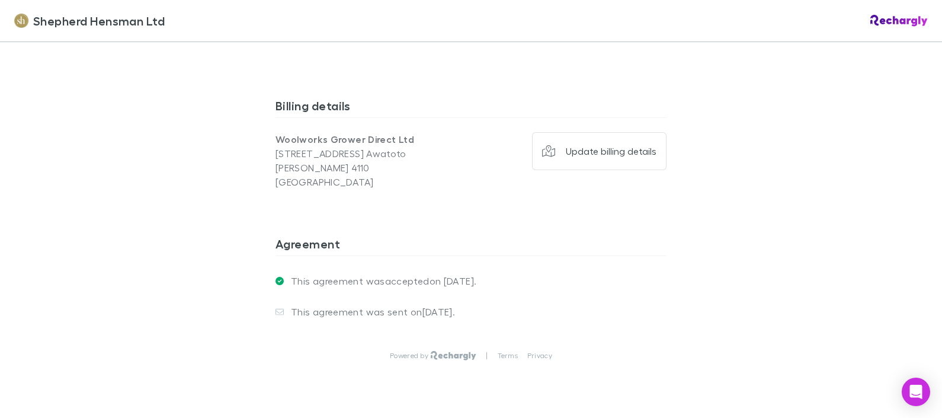 Image resolution: width=942 pixels, height=418 pixels. Describe the element at coordinates (508, 355) in the screenshot. I see `a: Terms` at that location.